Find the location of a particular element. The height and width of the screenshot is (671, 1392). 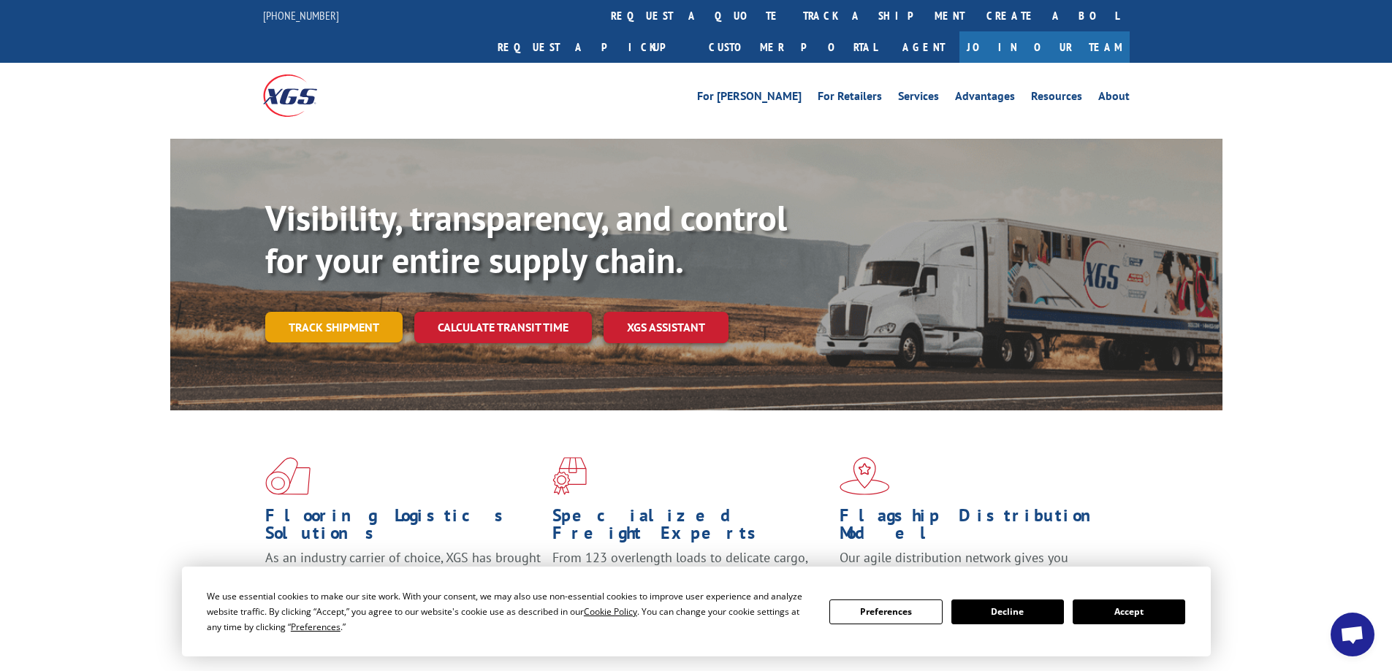

a: Services is located at coordinates (918, 99).